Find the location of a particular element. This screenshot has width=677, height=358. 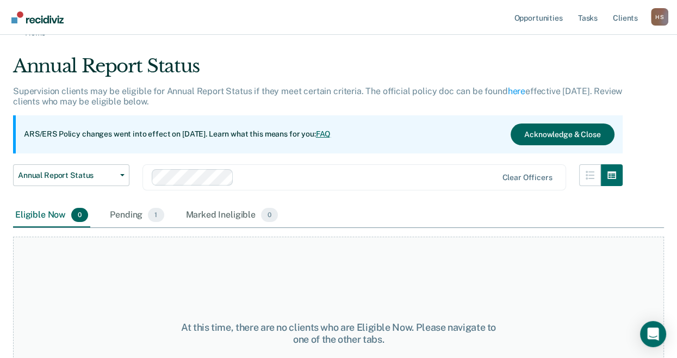

button: Annual Report Status is located at coordinates (71, 175).